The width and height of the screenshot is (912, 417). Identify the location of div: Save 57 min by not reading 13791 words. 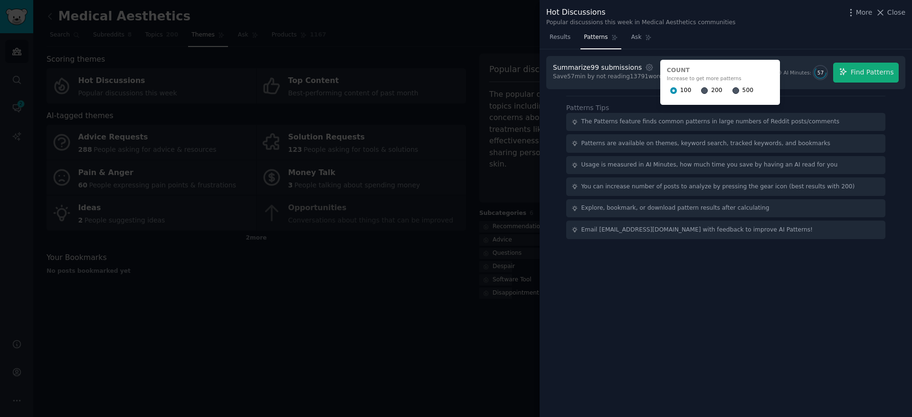
(609, 77).